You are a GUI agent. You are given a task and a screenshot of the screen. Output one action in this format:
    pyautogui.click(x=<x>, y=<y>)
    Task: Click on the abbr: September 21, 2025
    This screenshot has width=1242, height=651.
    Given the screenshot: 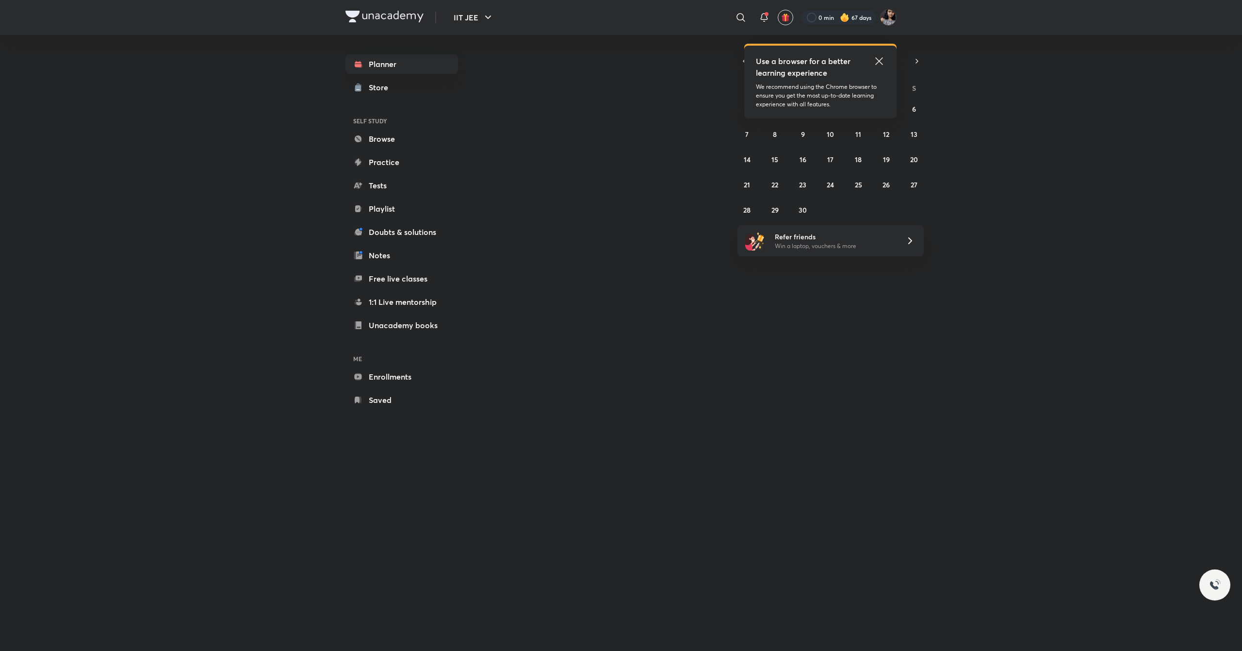 What is the action you would take?
    pyautogui.click(x=747, y=184)
    